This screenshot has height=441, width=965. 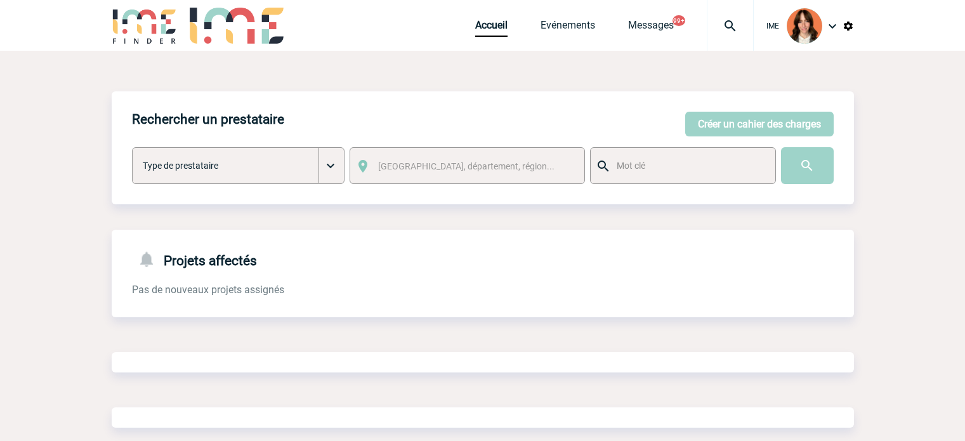 I want to click on img: 94396-2.png, so click(x=804, y=26).